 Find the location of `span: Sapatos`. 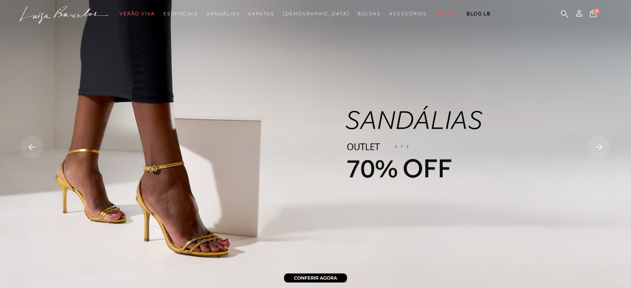

span: Sapatos is located at coordinates (261, 14).